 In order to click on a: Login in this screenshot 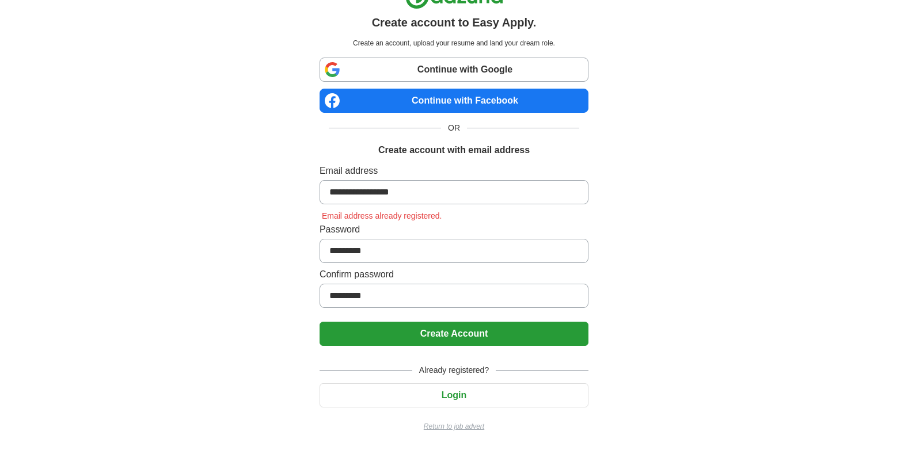, I will do `click(454, 395)`.